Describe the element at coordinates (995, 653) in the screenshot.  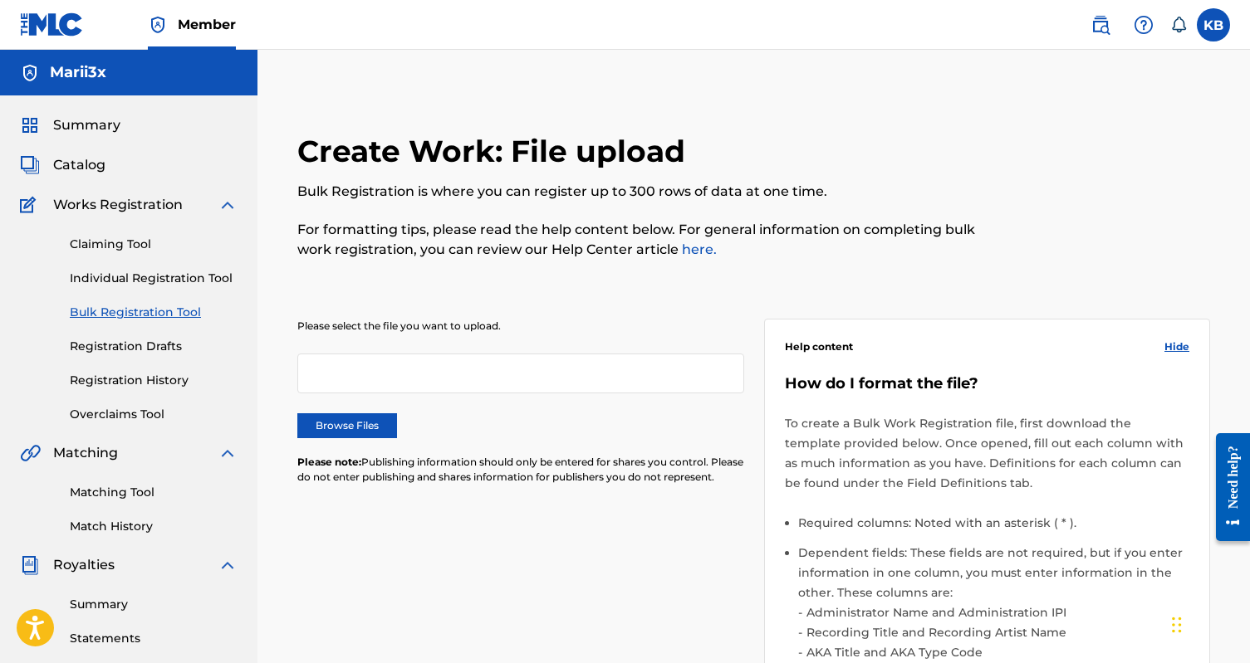
I see `li: AKA Title and AKA Type Code` at that location.